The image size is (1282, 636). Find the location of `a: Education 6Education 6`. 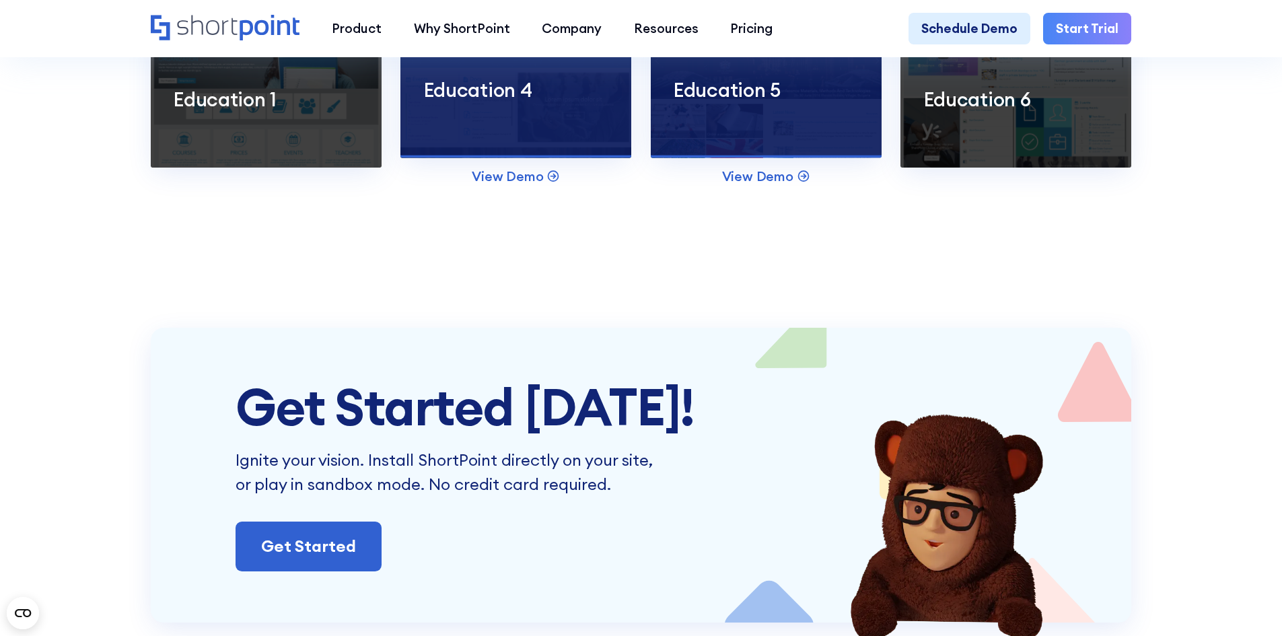

a: Education 6Education 6 is located at coordinates (1016, 99).